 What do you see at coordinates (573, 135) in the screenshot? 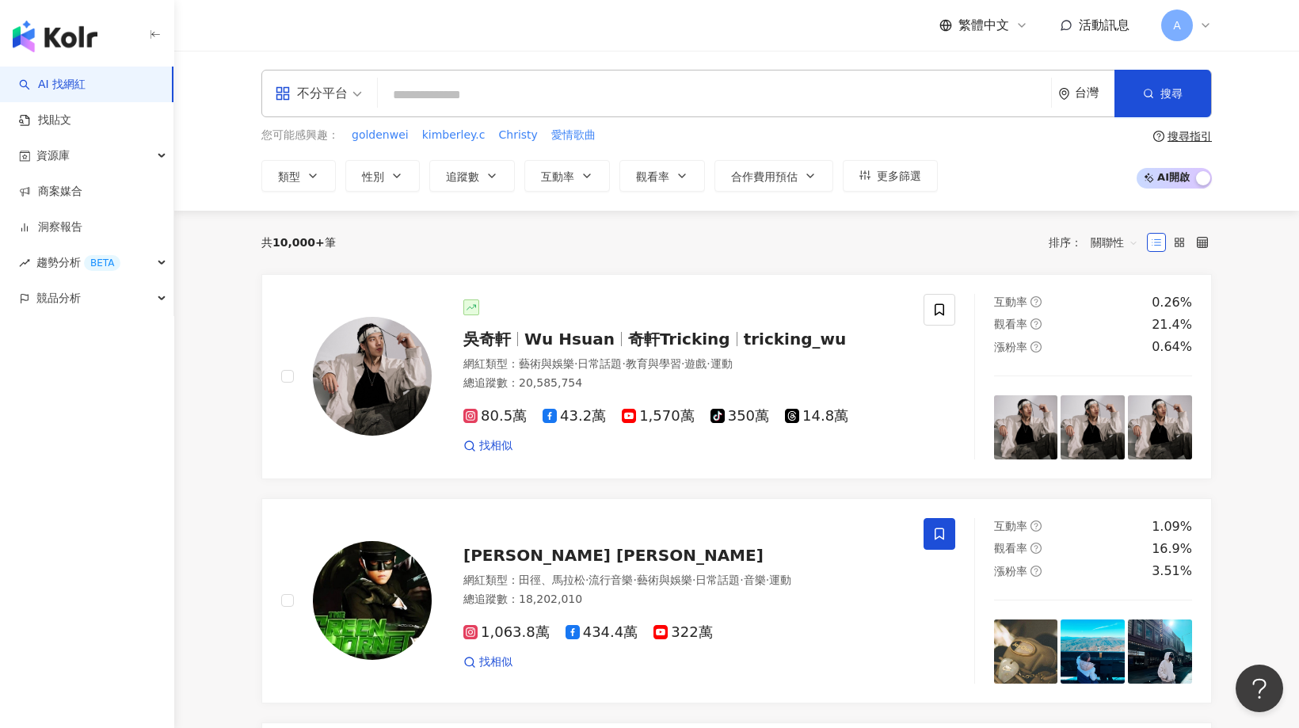
I see `span: 愛情歌曲` at bounding box center [573, 135].